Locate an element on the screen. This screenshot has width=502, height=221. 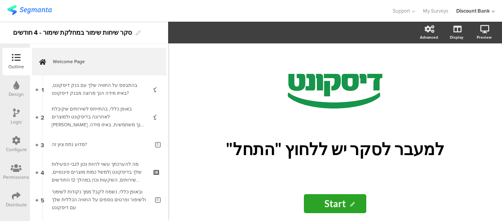
div: ובאופן כללי, נשמח לקבל ממך נקודות לשימור ולשיפור ופרטים נוספים על החוויה הכללית שלך עם דיסקונט is located at coordinates (100, 200).